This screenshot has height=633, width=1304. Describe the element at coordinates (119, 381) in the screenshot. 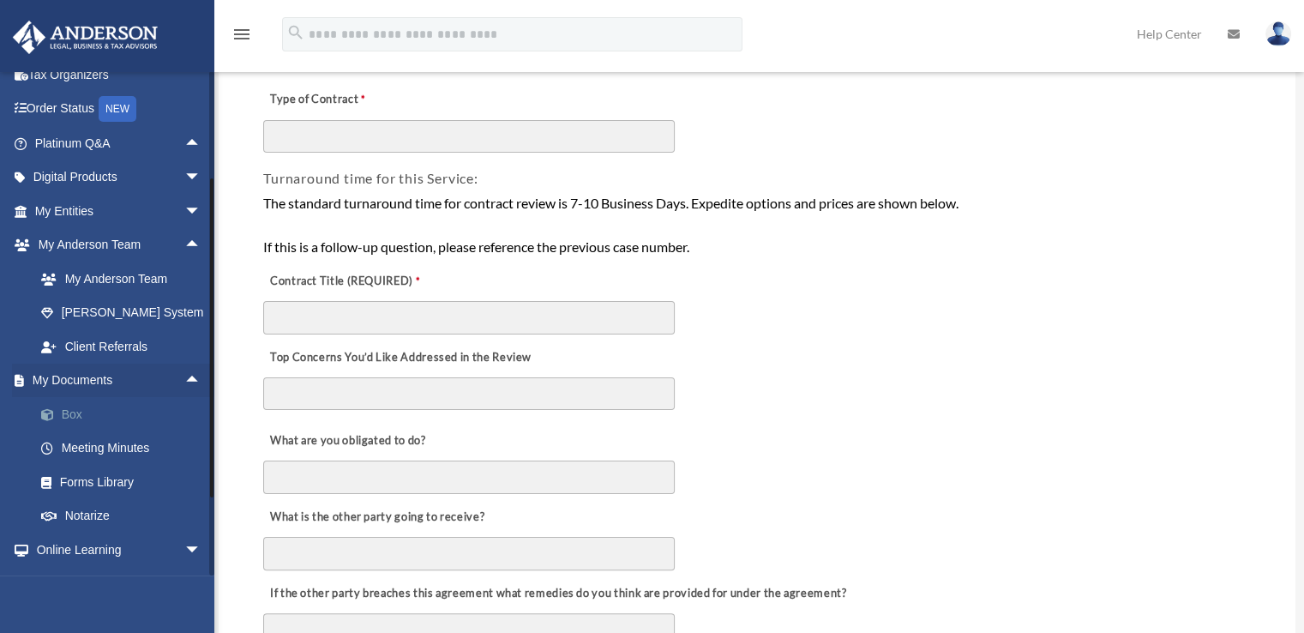

I see `a: My Documentsarrow_drop_up` at that location.